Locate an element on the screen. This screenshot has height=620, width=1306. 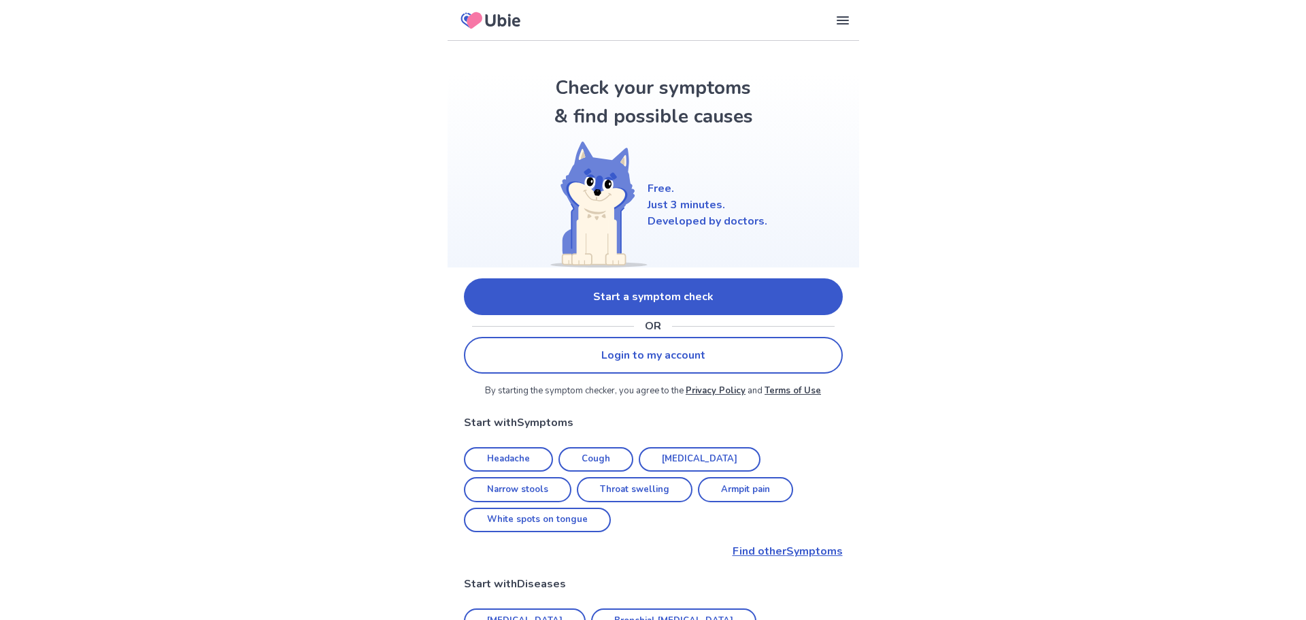
a: Privacy Policy is located at coordinates (716, 391).